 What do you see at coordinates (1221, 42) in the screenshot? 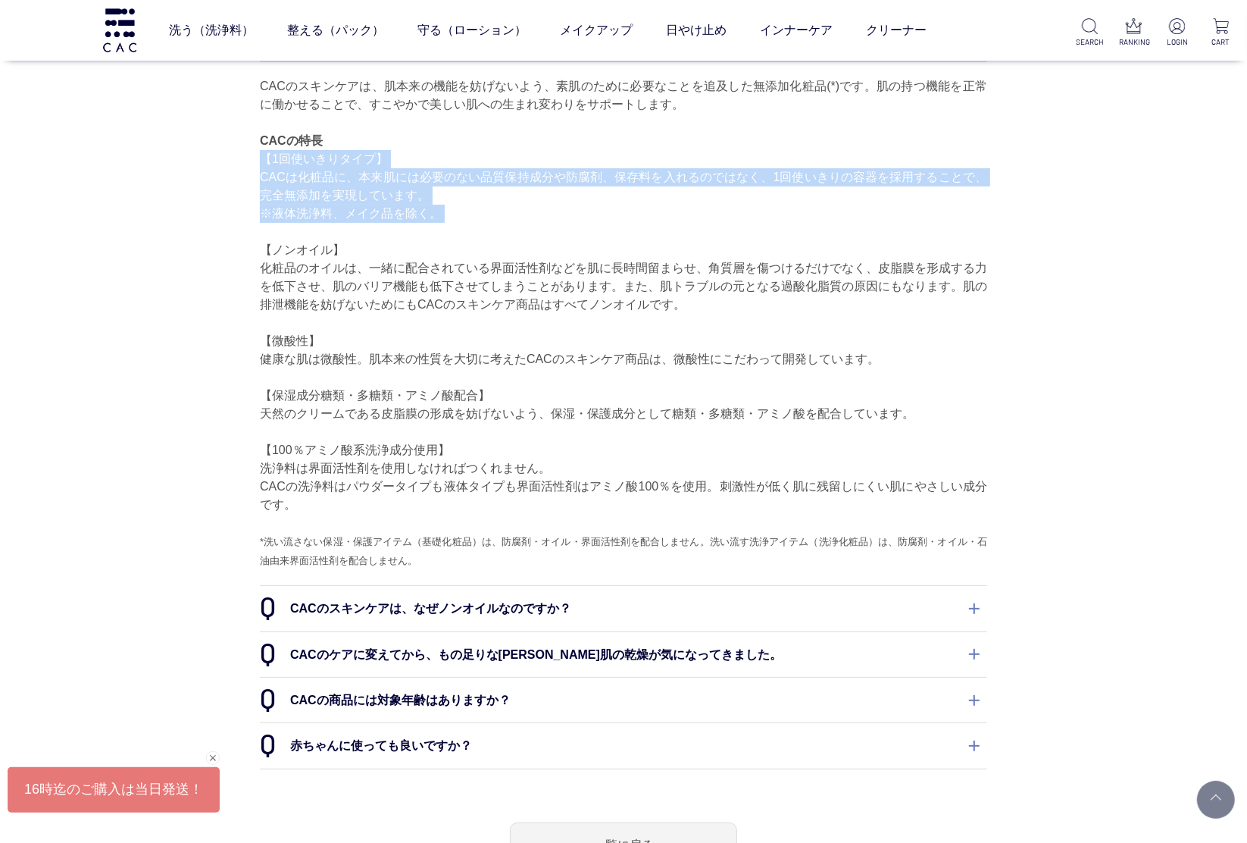
I see `p: CART` at bounding box center [1221, 42].